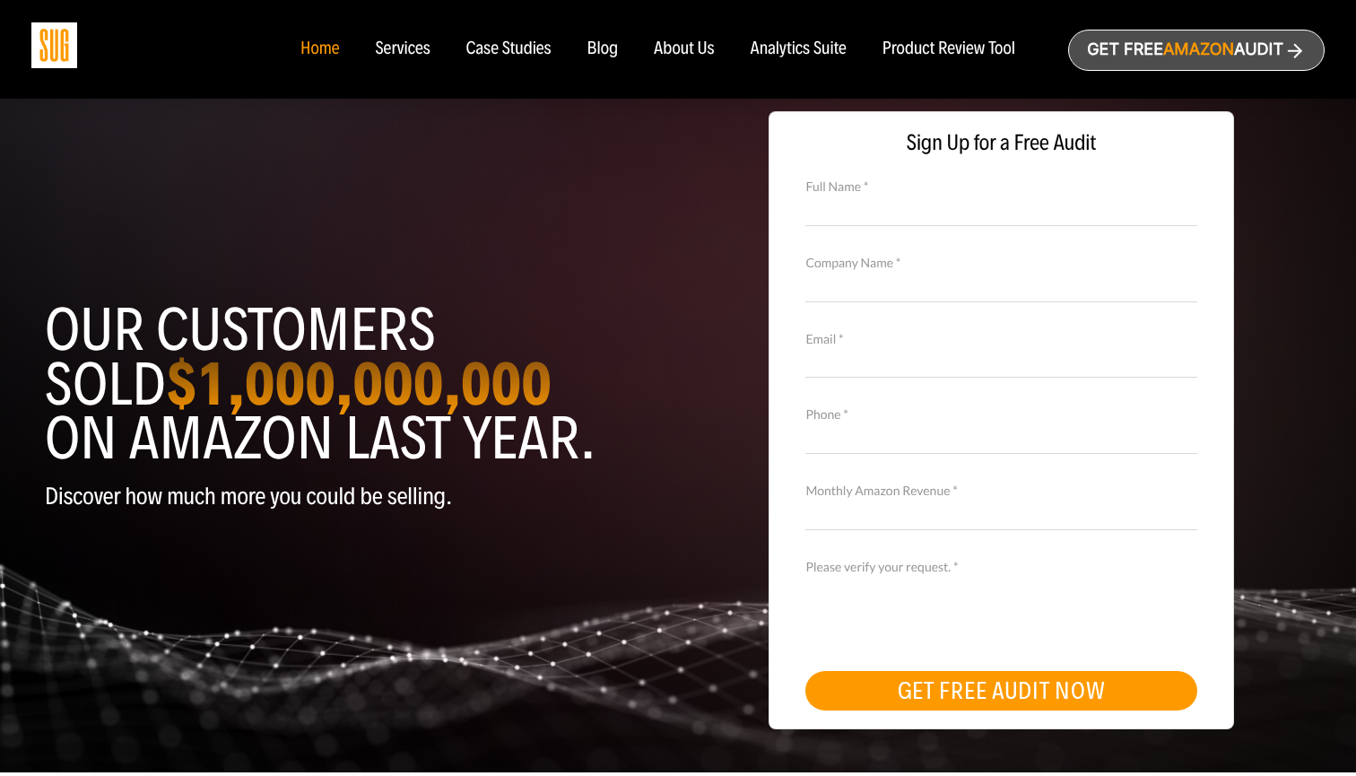  What do you see at coordinates (1001, 514) in the screenshot?
I see `input: Monthly Amazon Revenue *` at bounding box center [1001, 514].